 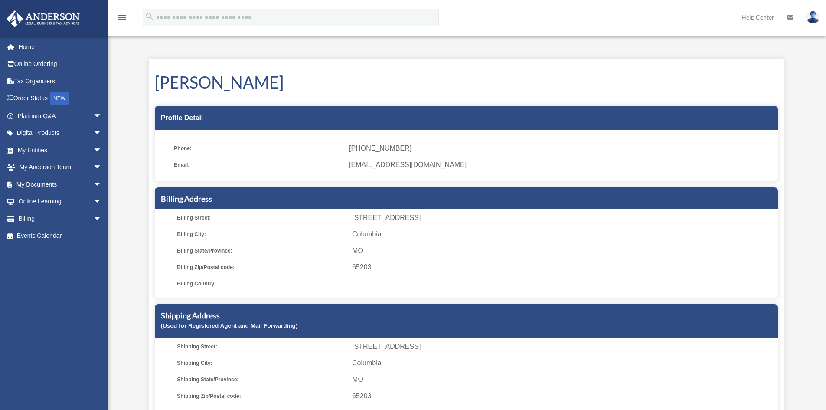 What do you see at coordinates (813, 17) in the screenshot?
I see `img: User Pic` at bounding box center [813, 17].